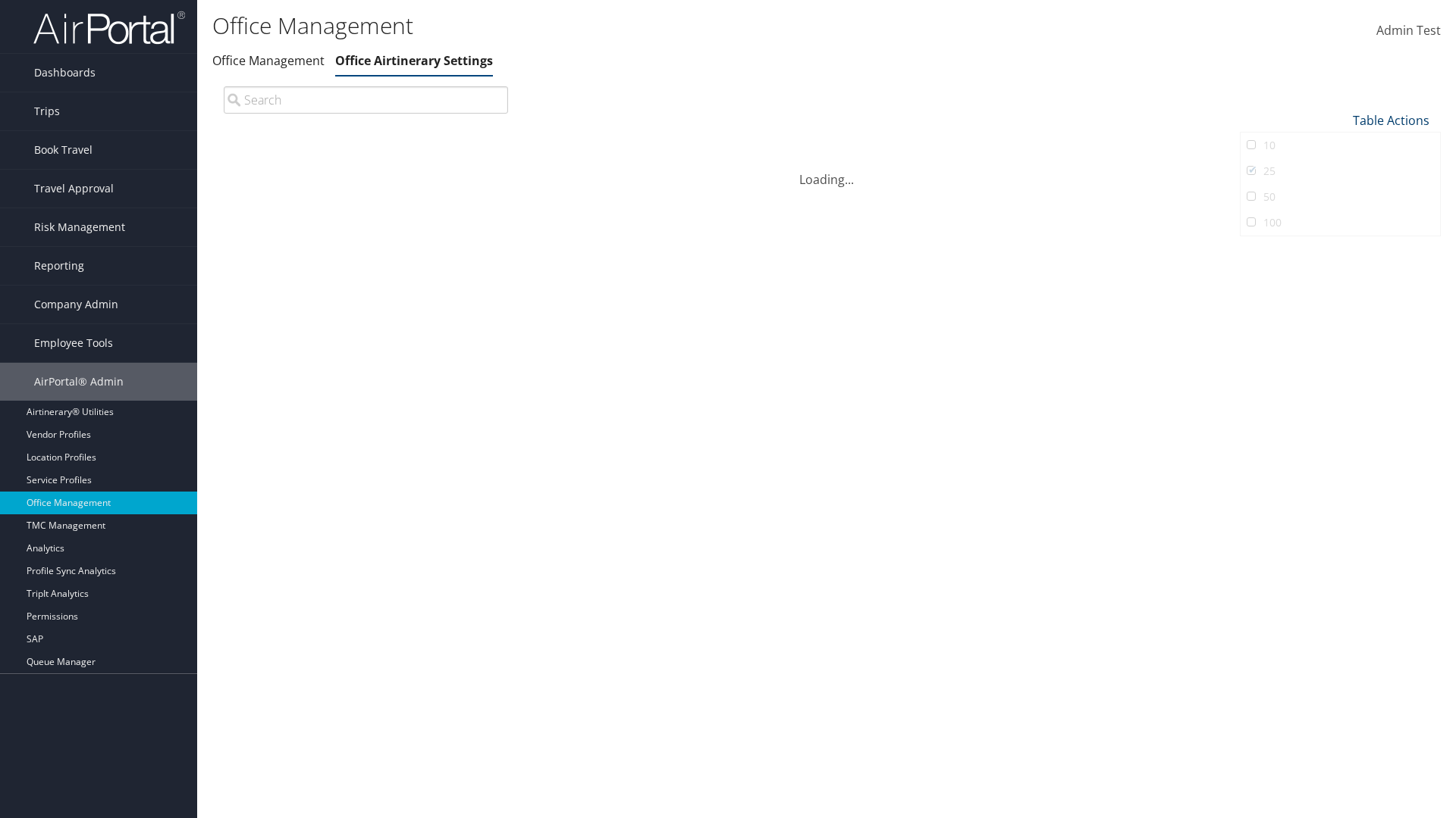 Image resolution: width=1456 pixels, height=818 pixels. I want to click on img: airportal-logo.png, so click(109, 27).